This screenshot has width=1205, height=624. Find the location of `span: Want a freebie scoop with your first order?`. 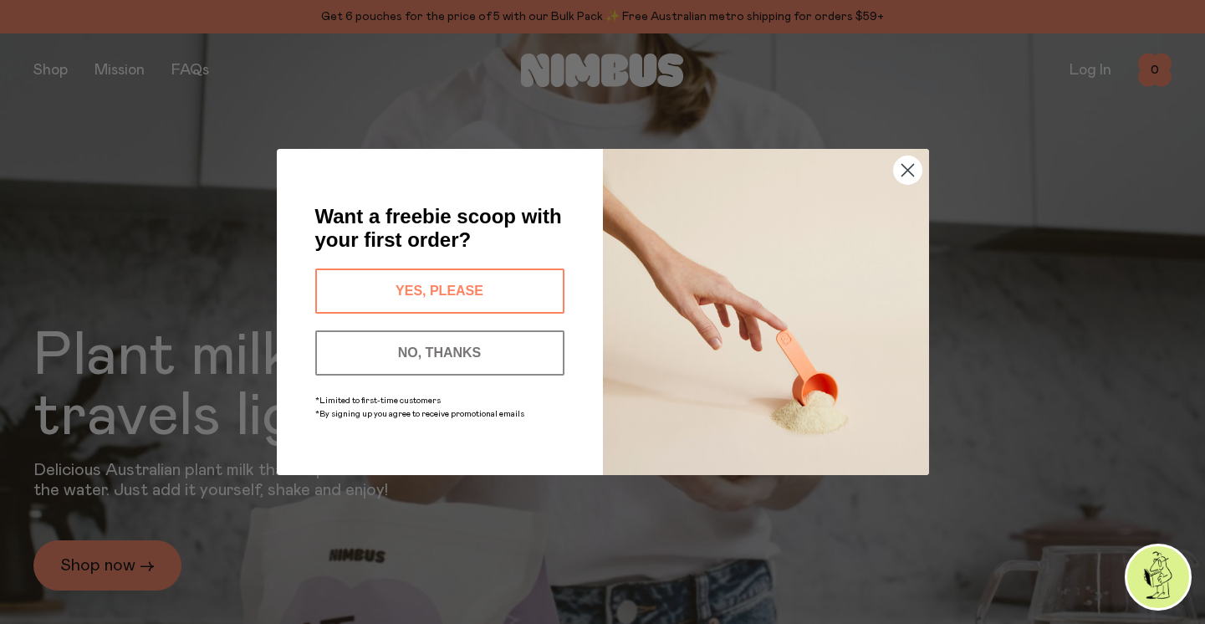

span: Want a freebie scoop with your first order? is located at coordinates (438, 227).